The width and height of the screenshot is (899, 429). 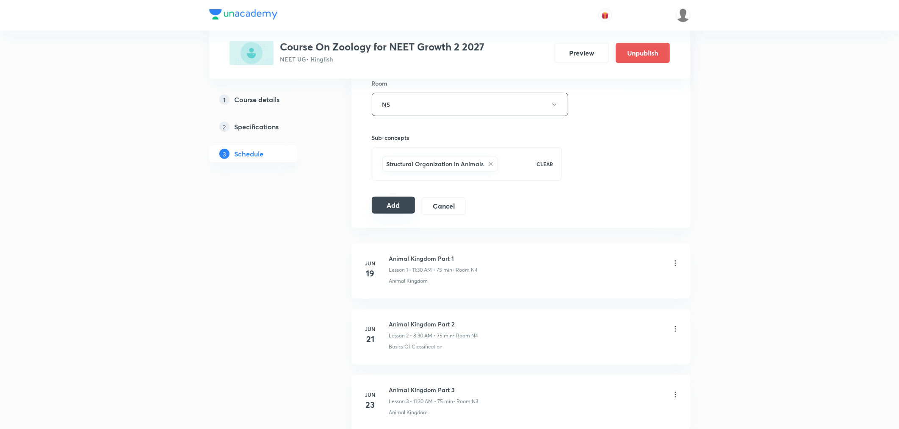 What do you see at coordinates (466, 401) in the screenshot?
I see `p: • Room N3` at bounding box center [466, 401].